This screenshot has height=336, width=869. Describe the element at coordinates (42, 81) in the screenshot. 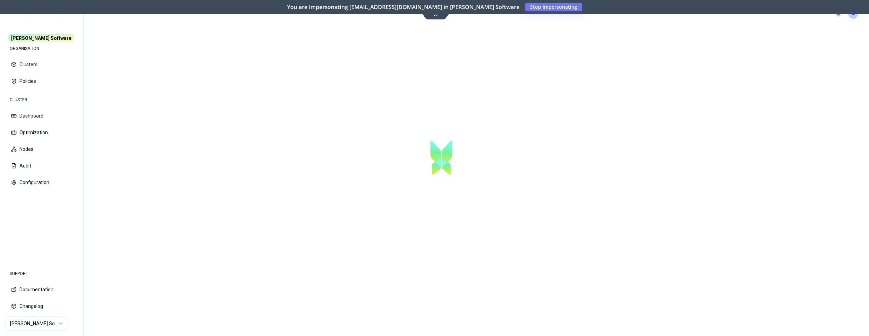

I see `button: Policies` at that location.